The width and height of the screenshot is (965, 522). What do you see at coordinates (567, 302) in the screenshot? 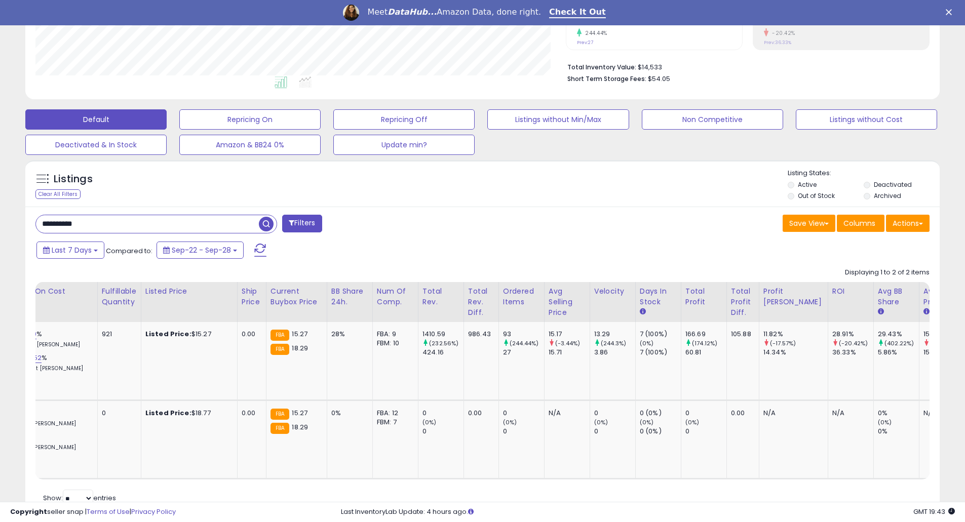
I see `div: Avg Selling Price` at bounding box center [567, 302].